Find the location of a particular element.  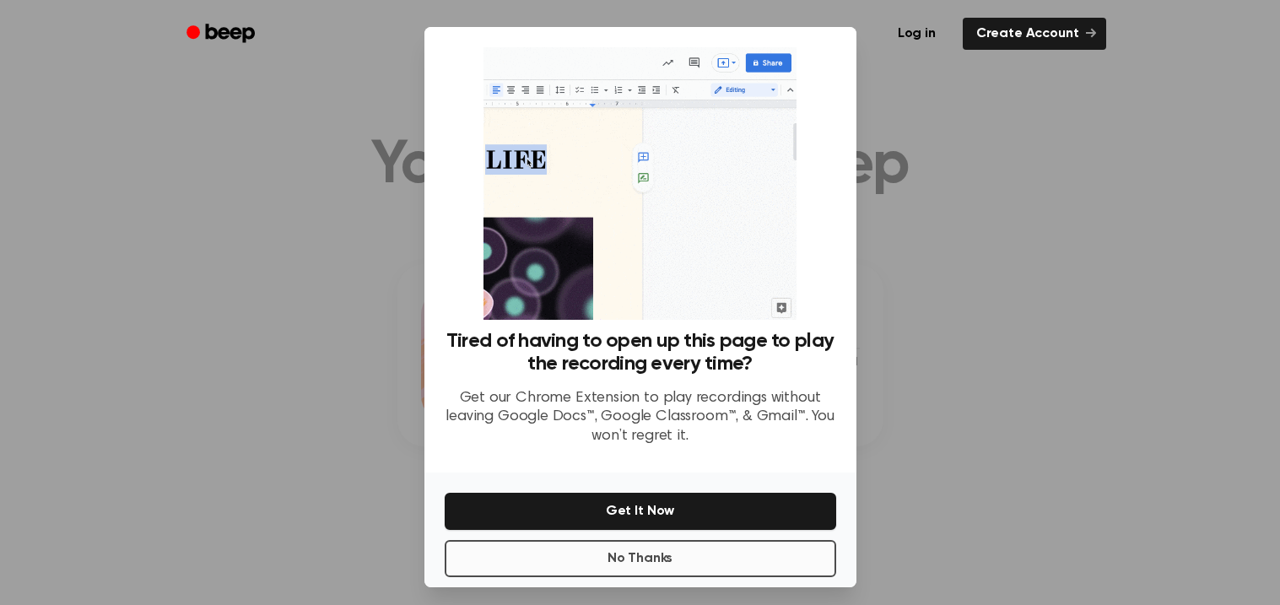

button: No Thanks is located at coordinates (641, 559).